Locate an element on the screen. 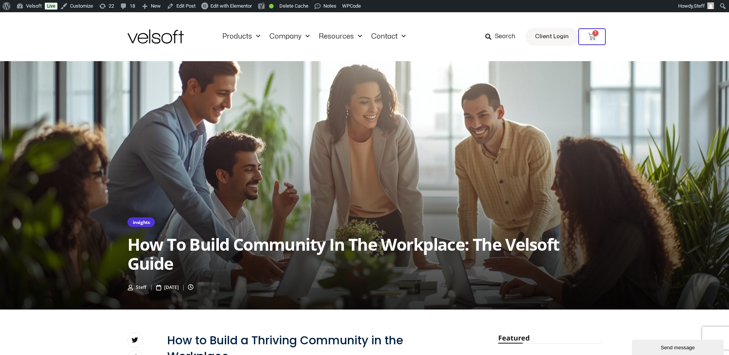 Image resolution: width=729 pixels, height=355 pixels. div: Send message is located at coordinates (46, 9).